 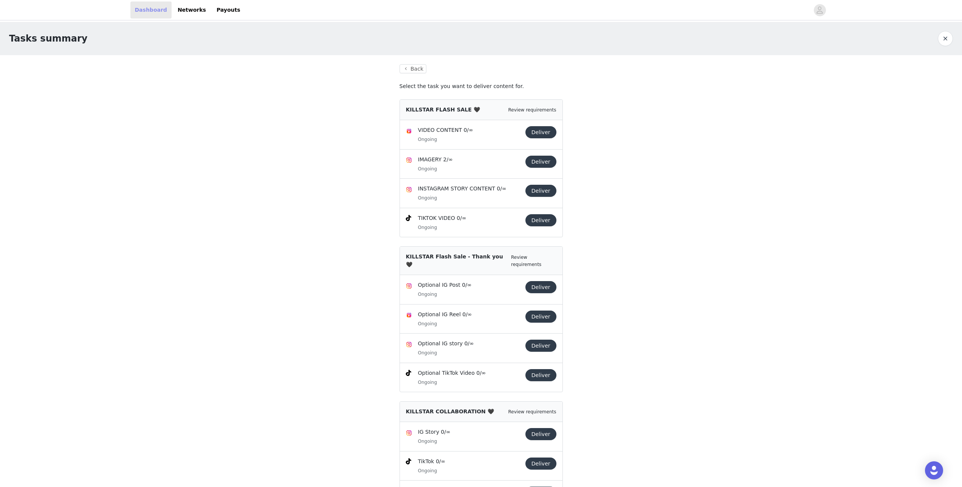 What do you see at coordinates (454, 260) in the screenshot?
I see `span: KILLSTAR Flash Sale - Thank you 🖤` at bounding box center [454, 260].